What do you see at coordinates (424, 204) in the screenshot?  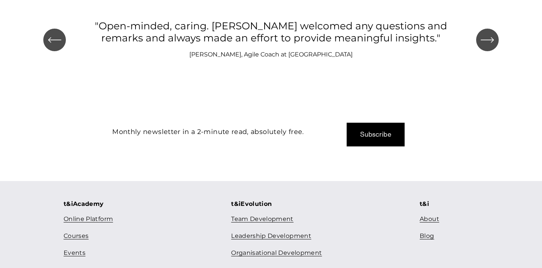 I see `strong: t&i` at bounding box center [424, 204].